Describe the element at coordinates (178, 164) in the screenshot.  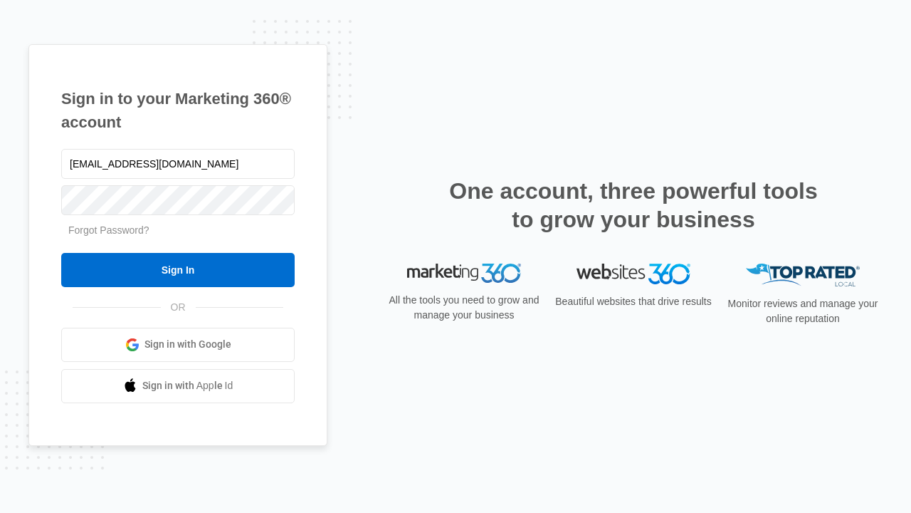
I see `input: Email` at that location.